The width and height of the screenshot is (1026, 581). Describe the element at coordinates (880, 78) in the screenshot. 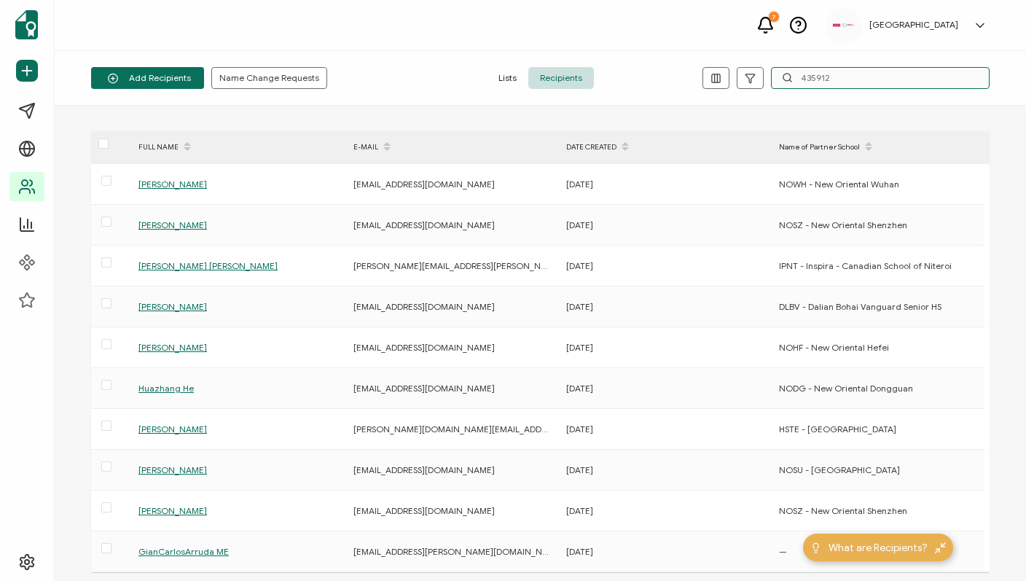

I see `input: Search` at that location.